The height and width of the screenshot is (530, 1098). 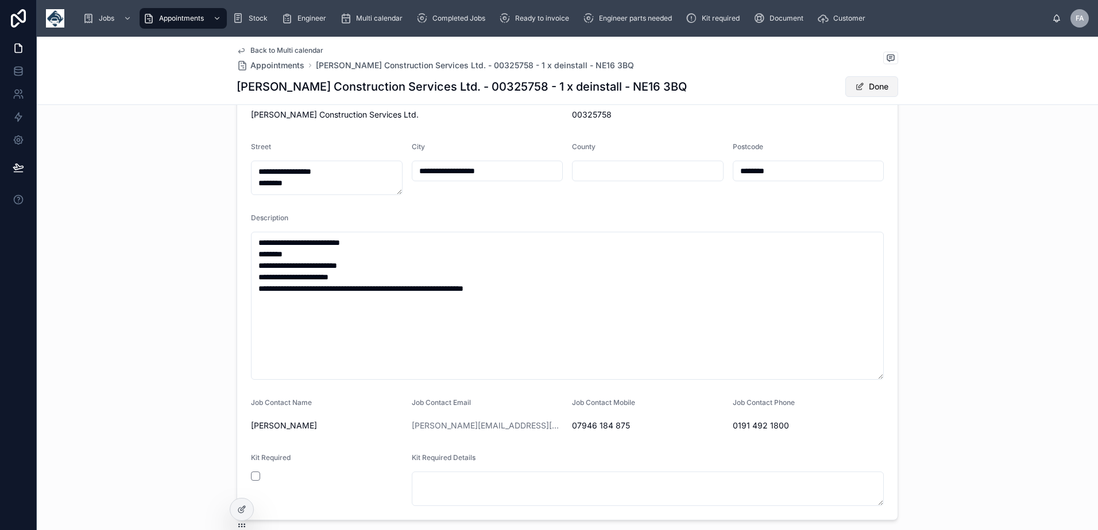 What do you see at coordinates (252, 18) in the screenshot?
I see `a: Stock` at bounding box center [252, 18].